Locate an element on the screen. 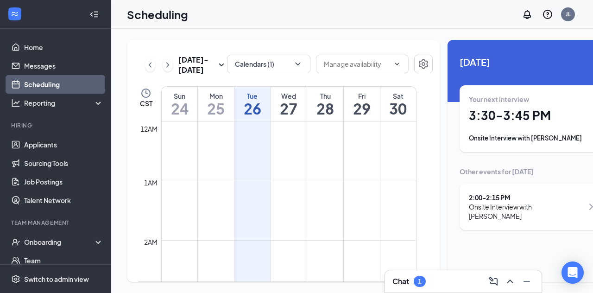  div: Open Intercom Messenger is located at coordinates (573, 272).